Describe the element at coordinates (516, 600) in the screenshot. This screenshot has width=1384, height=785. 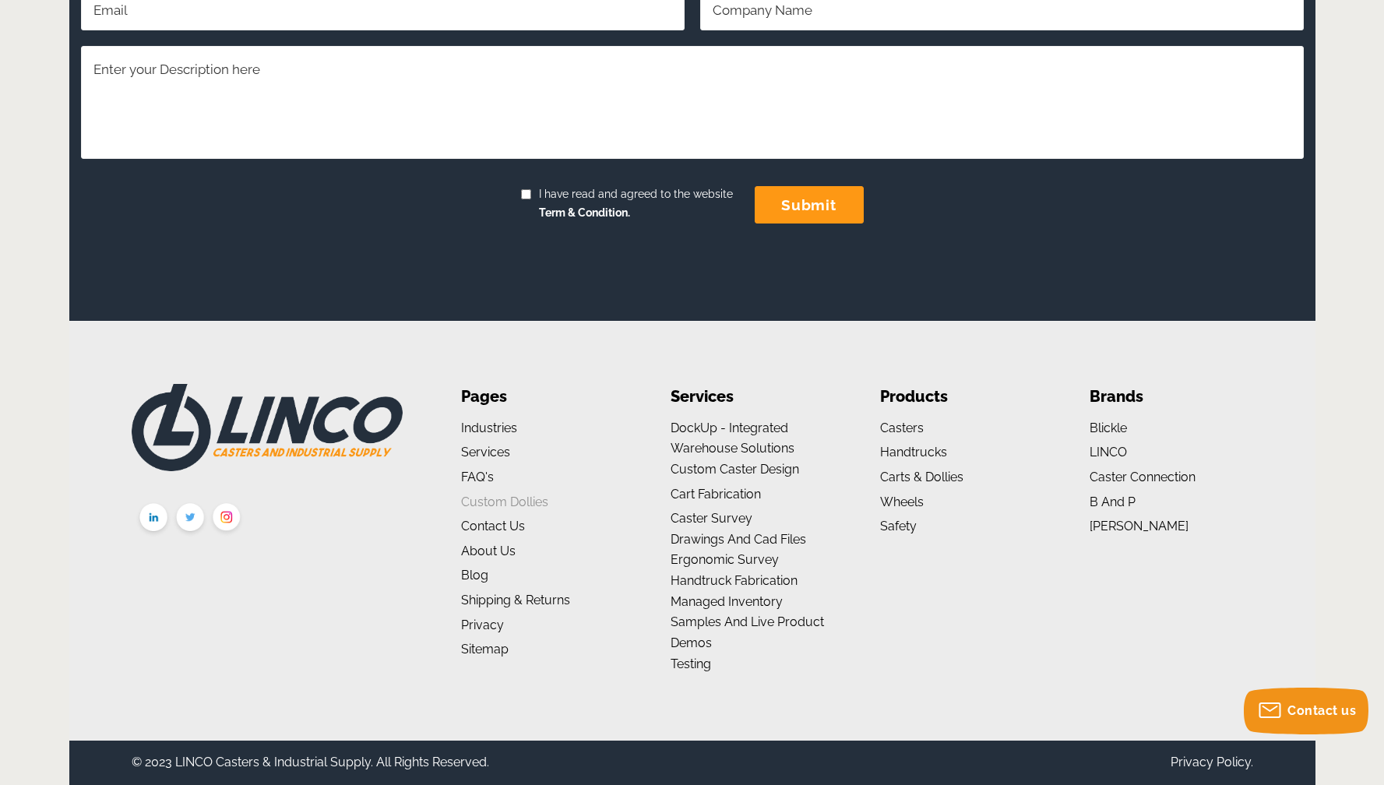
I see `a: Shipping & Returns` at that location.